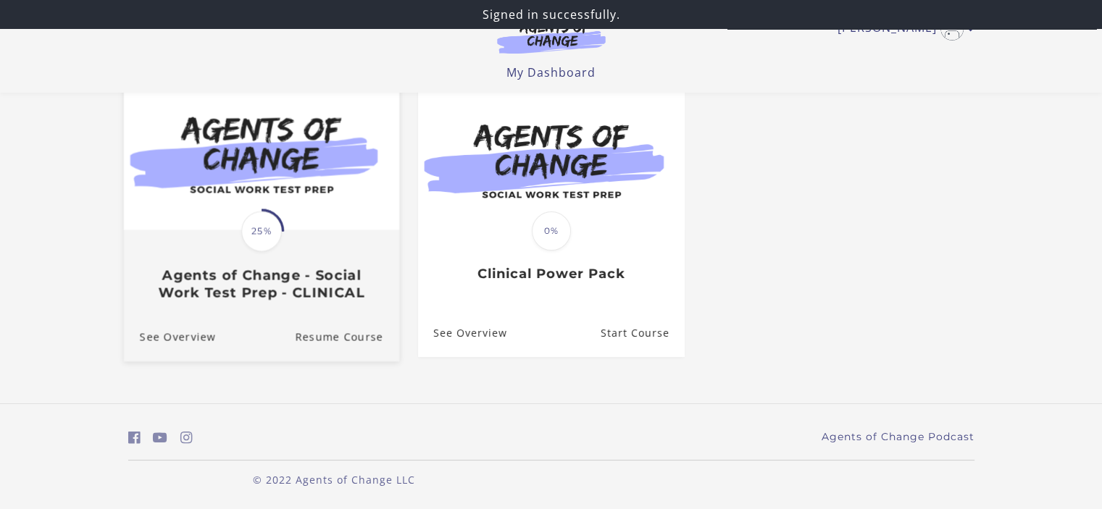 This screenshot has height=509, width=1102. I want to click on a: Toggle menu, so click(902, 29).